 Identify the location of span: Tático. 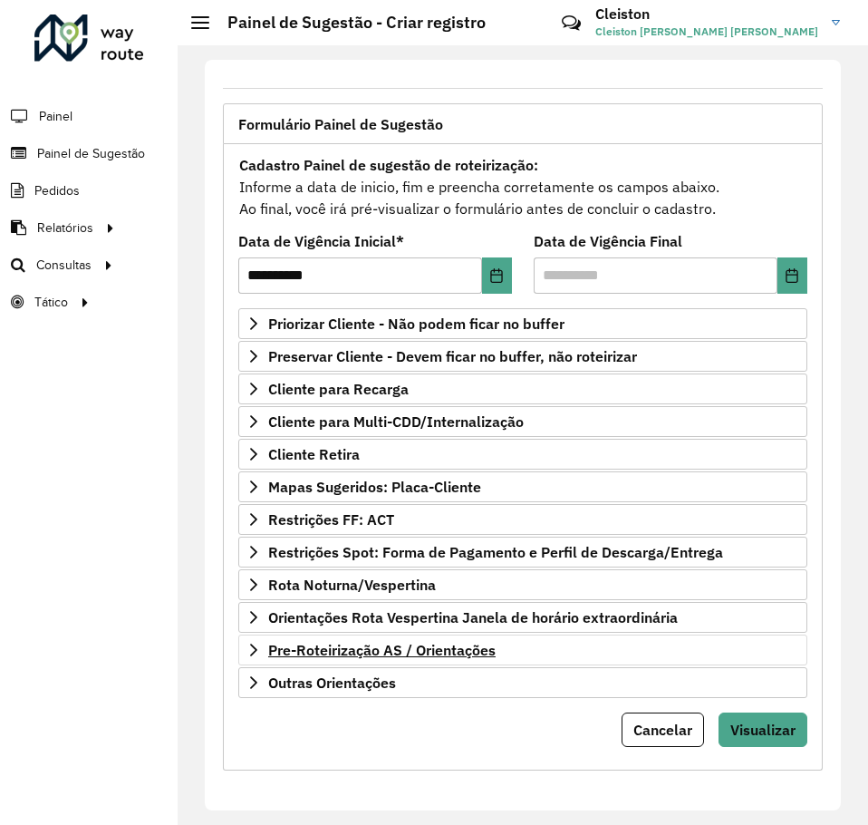
(51, 302).